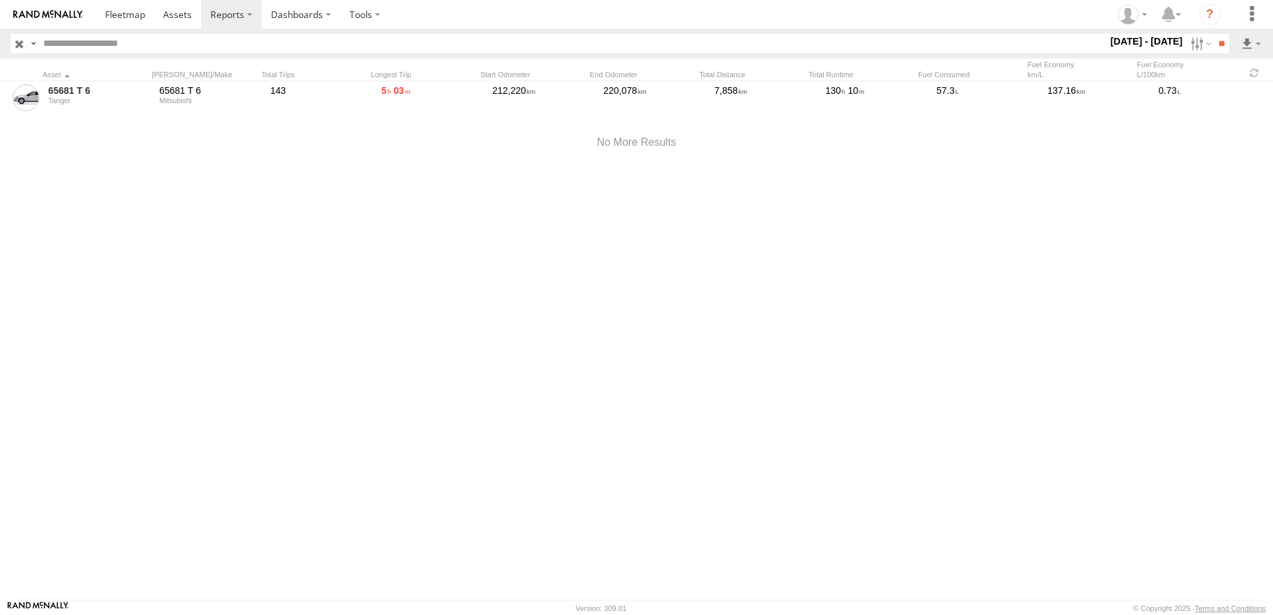 The width and height of the screenshot is (1273, 615). What do you see at coordinates (970, 75) in the screenshot?
I see `div: Fuel Consumed` at bounding box center [970, 75].